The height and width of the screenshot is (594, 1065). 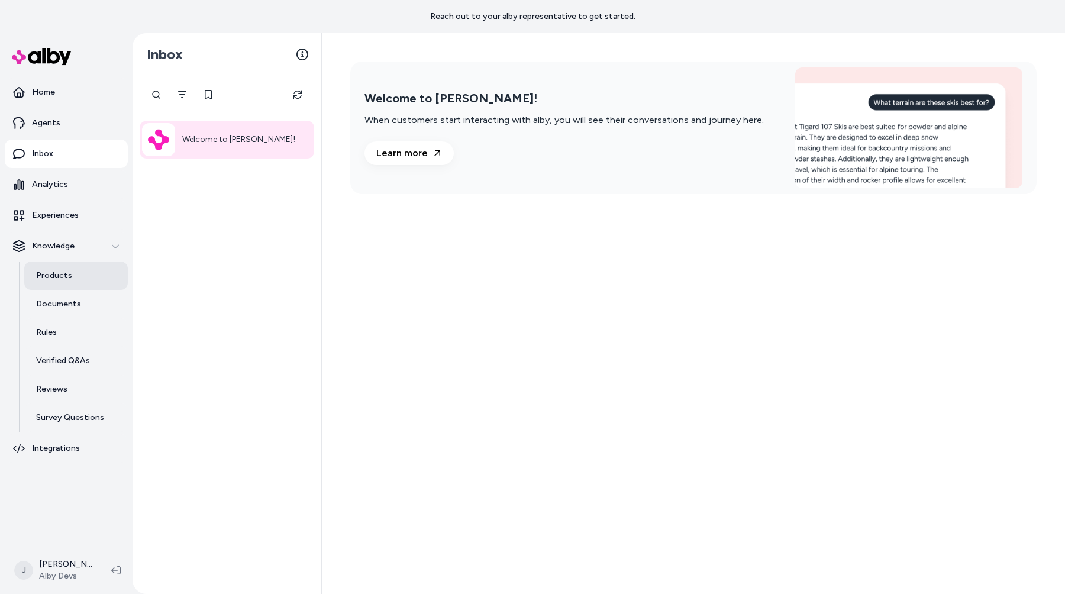 I want to click on p: Inbox, so click(x=43, y=154).